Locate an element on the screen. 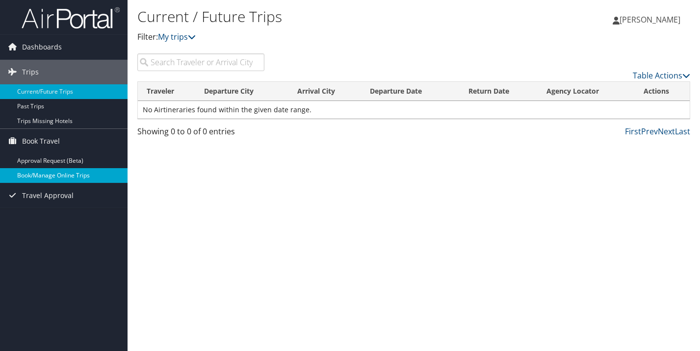 The height and width of the screenshot is (351, 700). td: No Airtineraries found within the given date range. is located at coordinates (414, 110).